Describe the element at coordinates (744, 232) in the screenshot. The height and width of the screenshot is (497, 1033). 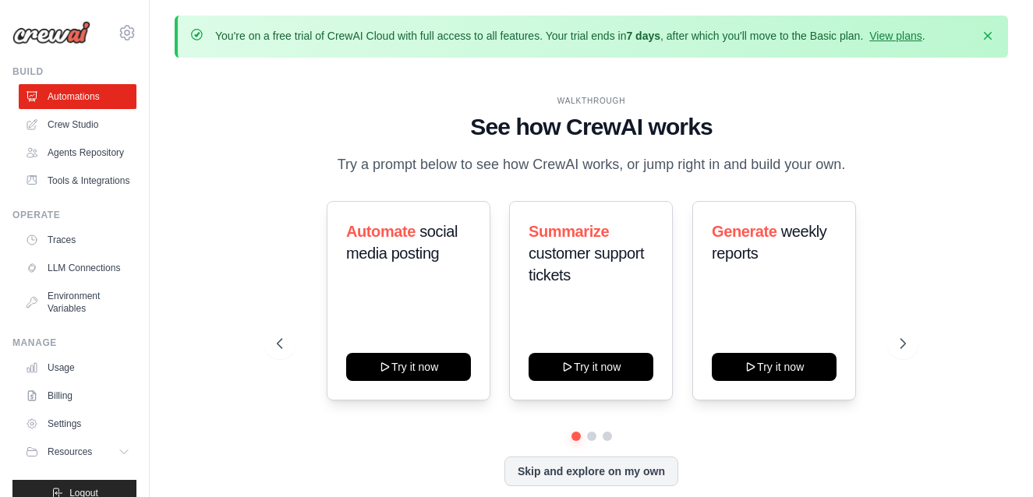
I see `span: Generate` at that location.